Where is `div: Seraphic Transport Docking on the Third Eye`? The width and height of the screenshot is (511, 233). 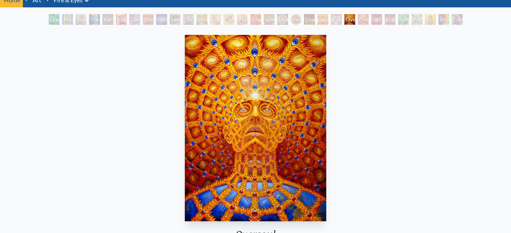
div: Seraphic Transport Docking on the Third Eye is located at coordinates (202, 19).